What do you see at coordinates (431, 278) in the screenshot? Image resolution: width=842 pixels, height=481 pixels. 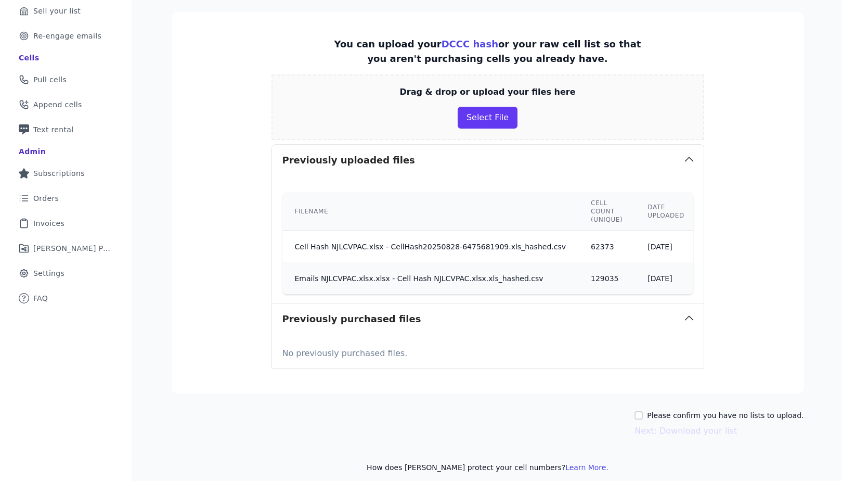 I see `td: Emails NJLCVPAC.xlsx.xlsx - Cell Hash NJLCVPAC.xlsx.xls_hashed.csv` at bounding box center [431, 278].